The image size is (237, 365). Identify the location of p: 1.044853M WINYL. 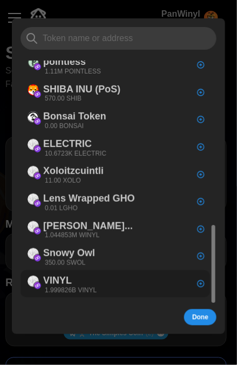
(72, 235).